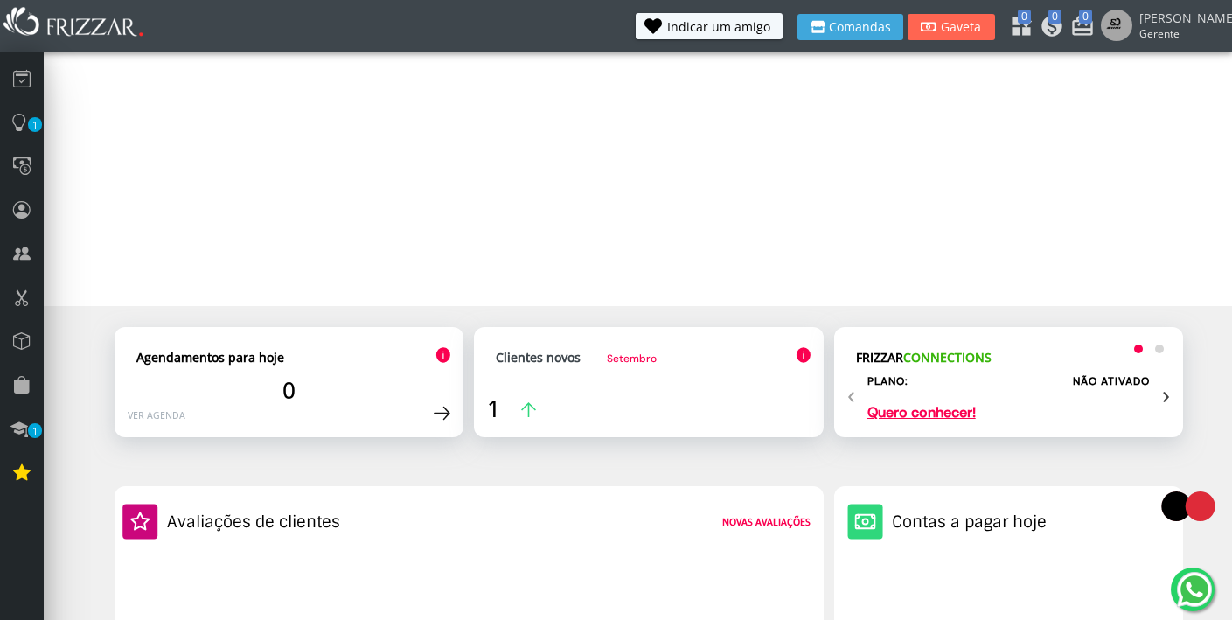  I want to click on button: Gaveta, so click(951, 27).